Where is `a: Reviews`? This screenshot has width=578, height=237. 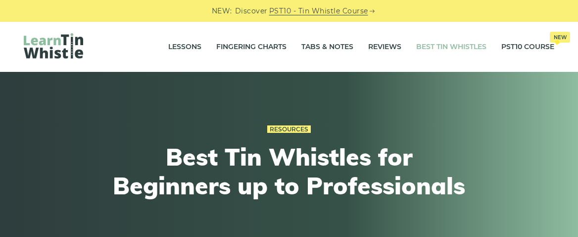 a: Reviews is located at coordinates (385, 47).